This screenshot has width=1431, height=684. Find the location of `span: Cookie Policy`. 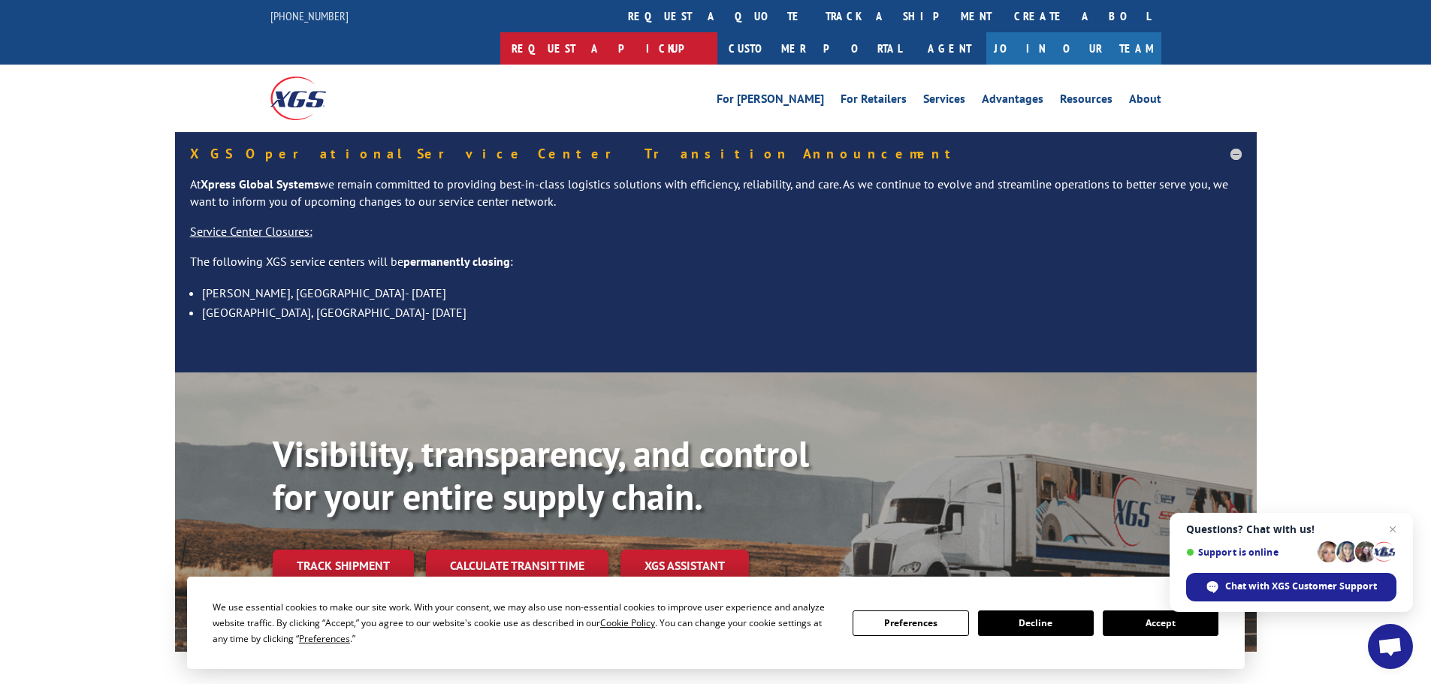

span: Cookie Policy is located at coordinates (627, 623).